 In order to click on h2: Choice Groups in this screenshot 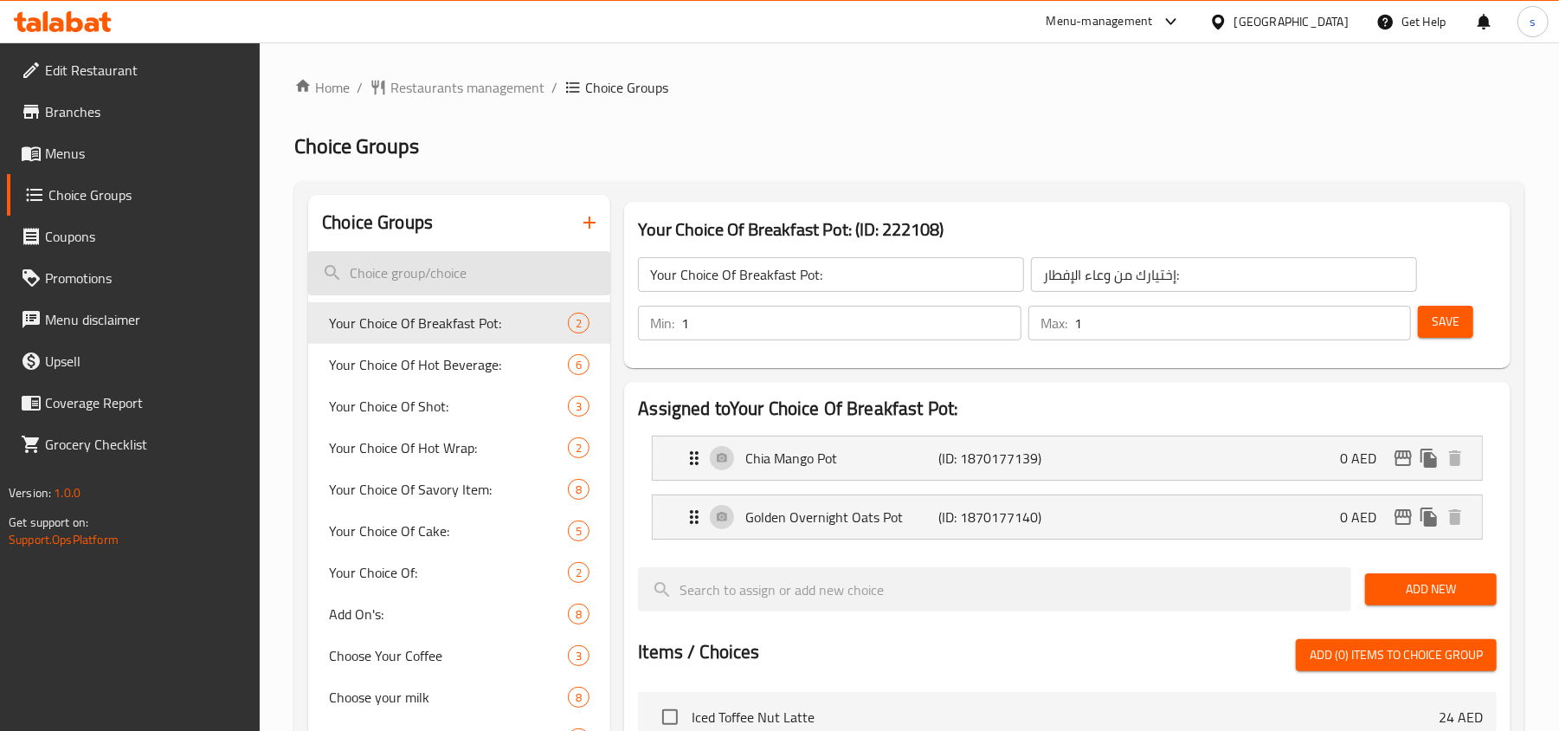, I will do `click(377, 222)`.